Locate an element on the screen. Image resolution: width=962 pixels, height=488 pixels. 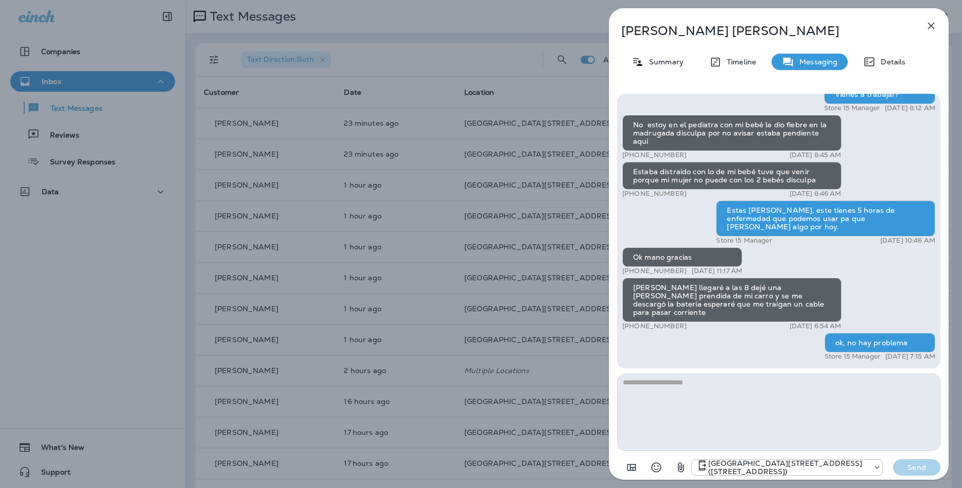
p: Timeline is located at coordinates (739, 62).